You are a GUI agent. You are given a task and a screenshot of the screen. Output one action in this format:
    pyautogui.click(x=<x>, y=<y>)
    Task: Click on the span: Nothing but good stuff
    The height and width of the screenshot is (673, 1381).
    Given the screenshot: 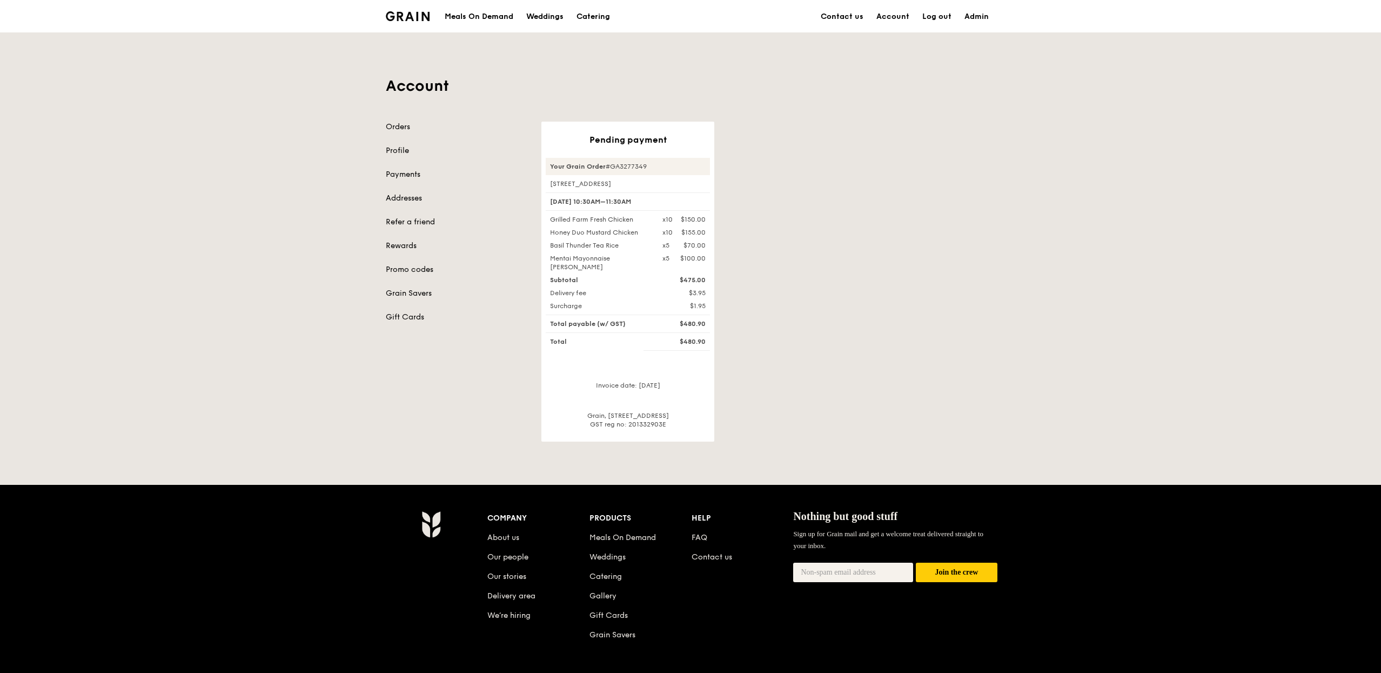 What is the action you would take?
    pyautogui.click(x=845, y=516)
    